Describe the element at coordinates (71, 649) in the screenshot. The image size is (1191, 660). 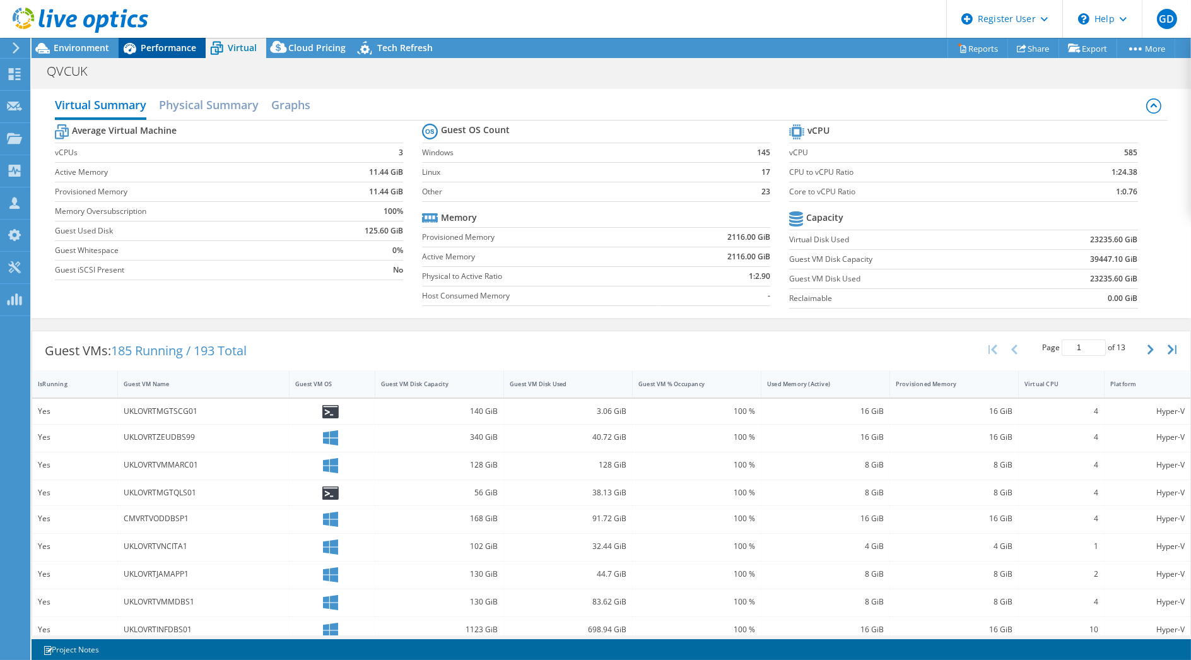
I see `a: Project Notes` at that location.